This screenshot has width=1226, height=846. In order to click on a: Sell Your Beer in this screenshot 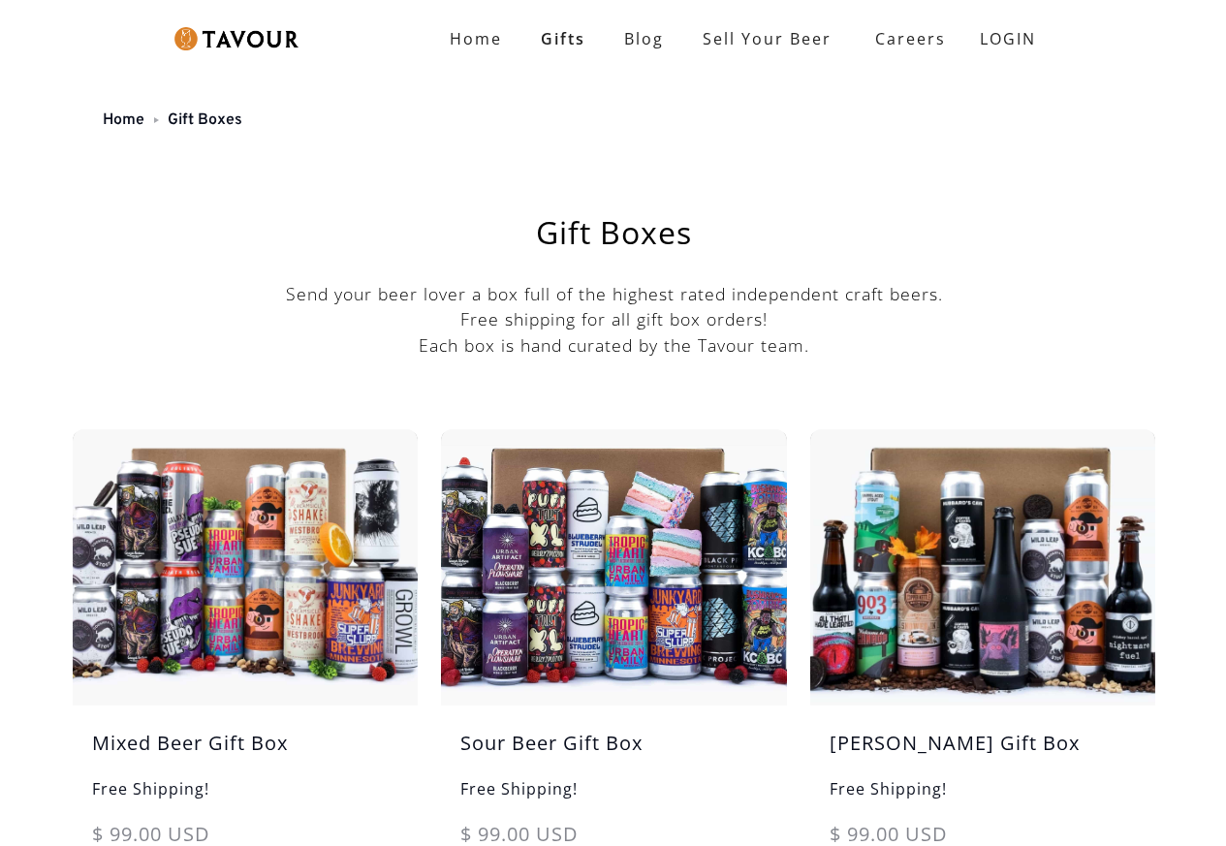, I will do `click(767, 39)`.